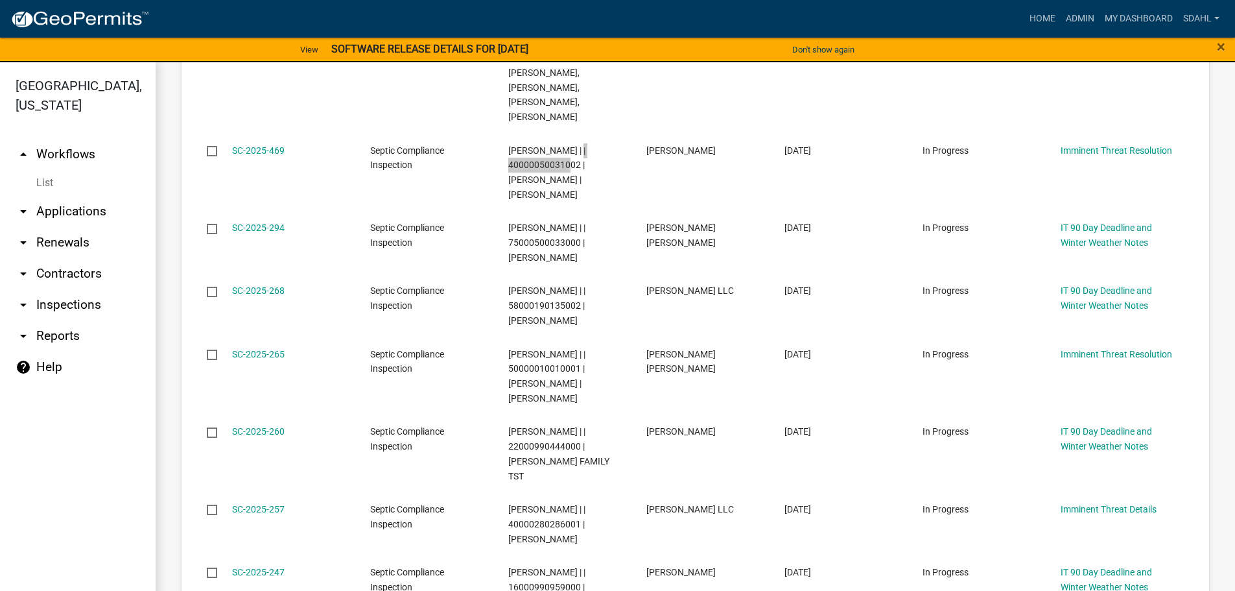  I want to click on span: 05/21/2025, so click(798, 354).